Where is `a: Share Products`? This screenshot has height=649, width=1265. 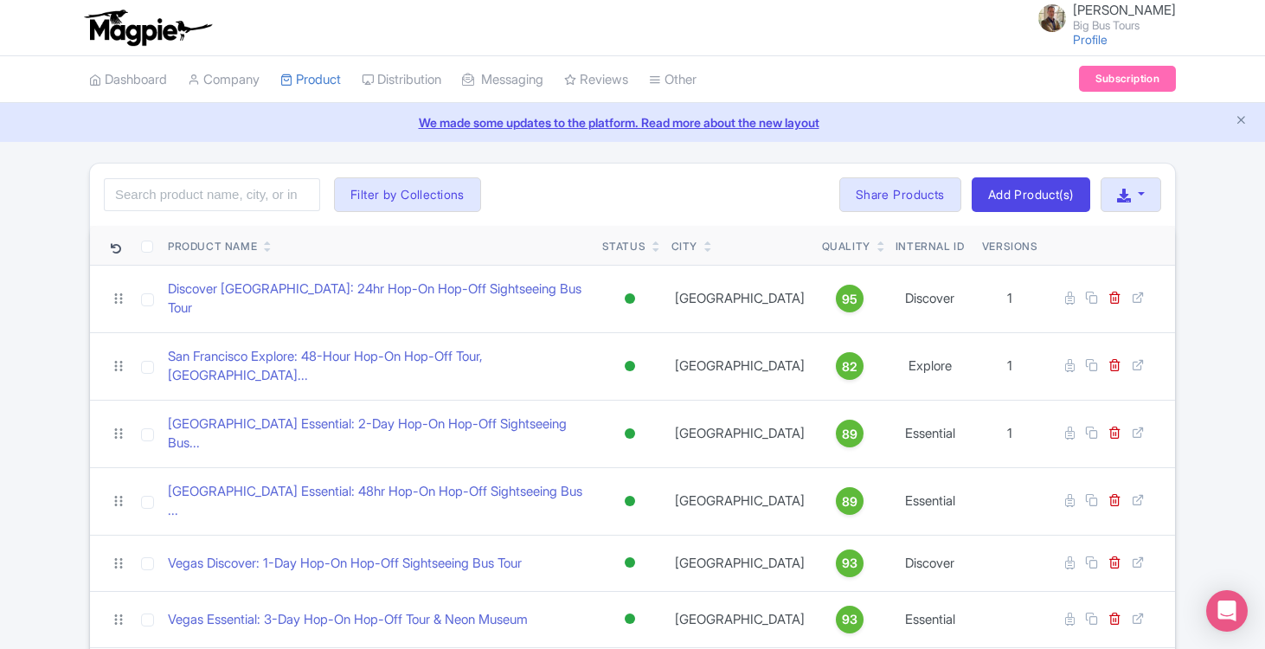 a: Share Products is located at coordinates (900, 195).